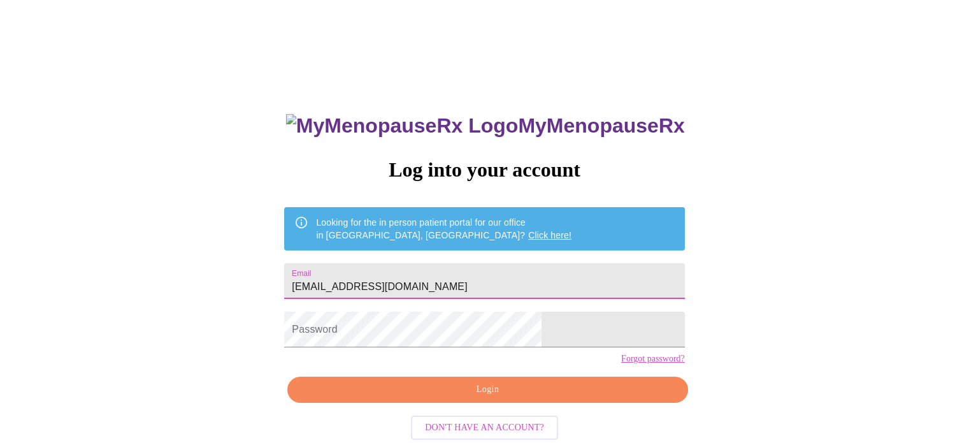 The image size is (969, 443). I want to click on button: Login, so click(488, 389).